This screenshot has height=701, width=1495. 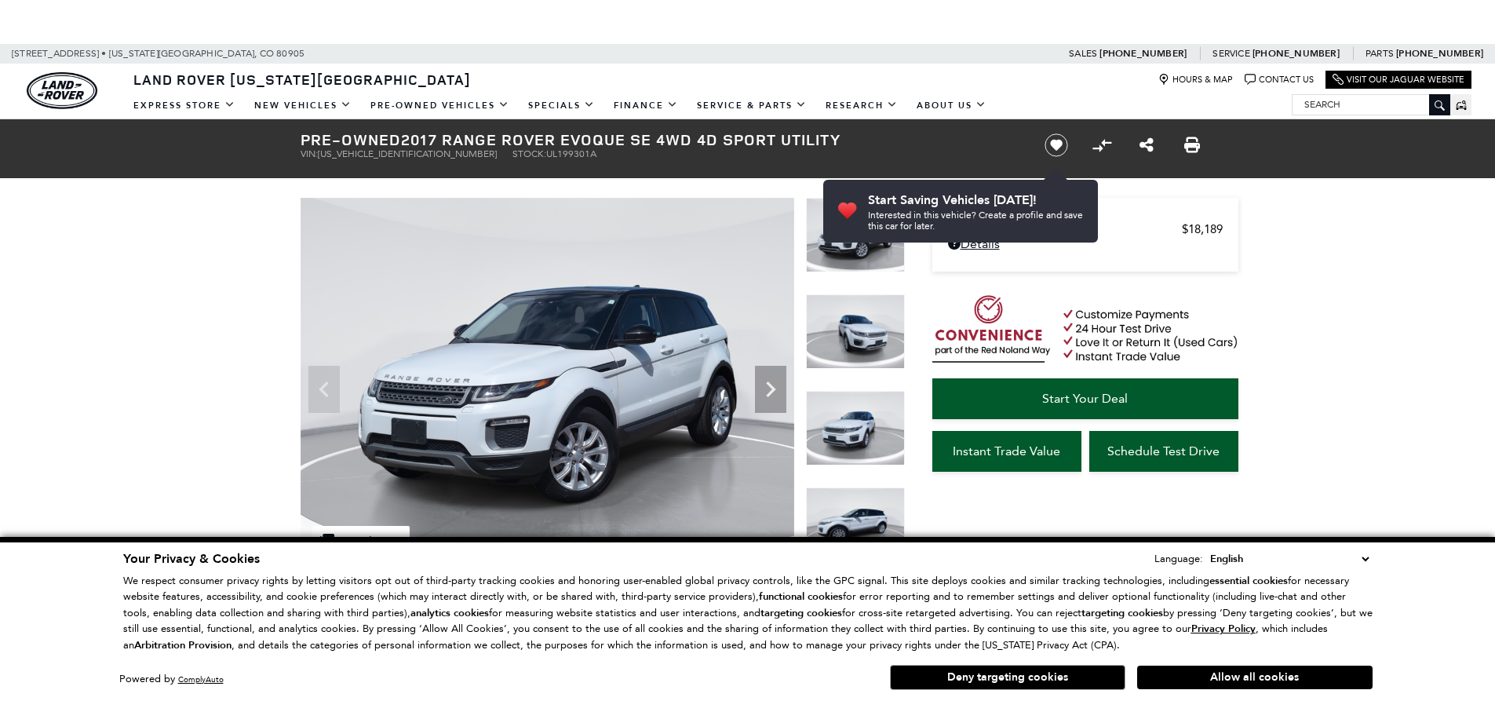 What do you see at coordinates (1084, 398) in the screenshot?
I see `span: Start Your Deal` at bounding box center [1084, 398].